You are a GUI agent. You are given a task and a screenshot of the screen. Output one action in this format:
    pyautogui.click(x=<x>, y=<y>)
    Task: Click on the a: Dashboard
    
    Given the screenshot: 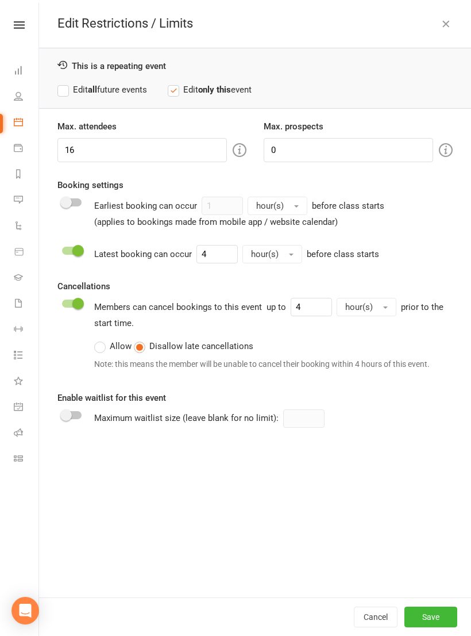 What is the action you would take?
    pyautogui.click(x=26, y=71)
    